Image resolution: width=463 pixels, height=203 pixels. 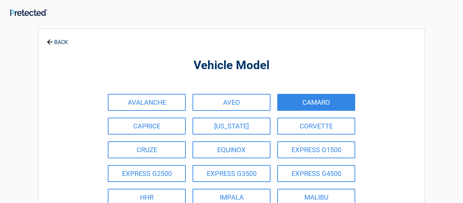 I want to click on h2: Vehicle Model, so click(x=232, y=65).